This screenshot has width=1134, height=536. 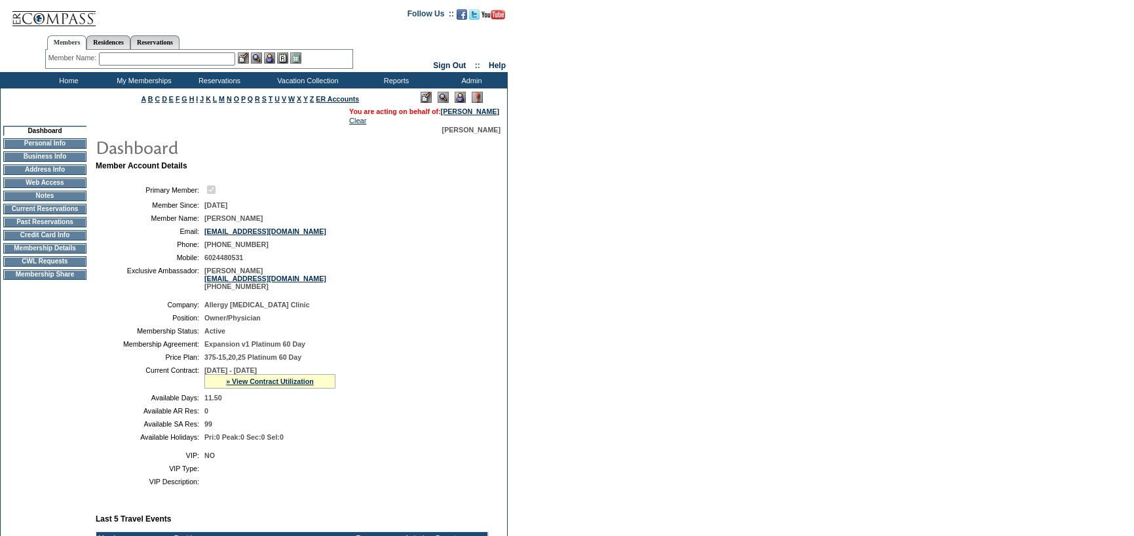 What do you see at coordinates (150, 455) in the screenshot?
I see `td: VIP:` at bounding box center [150, 455].